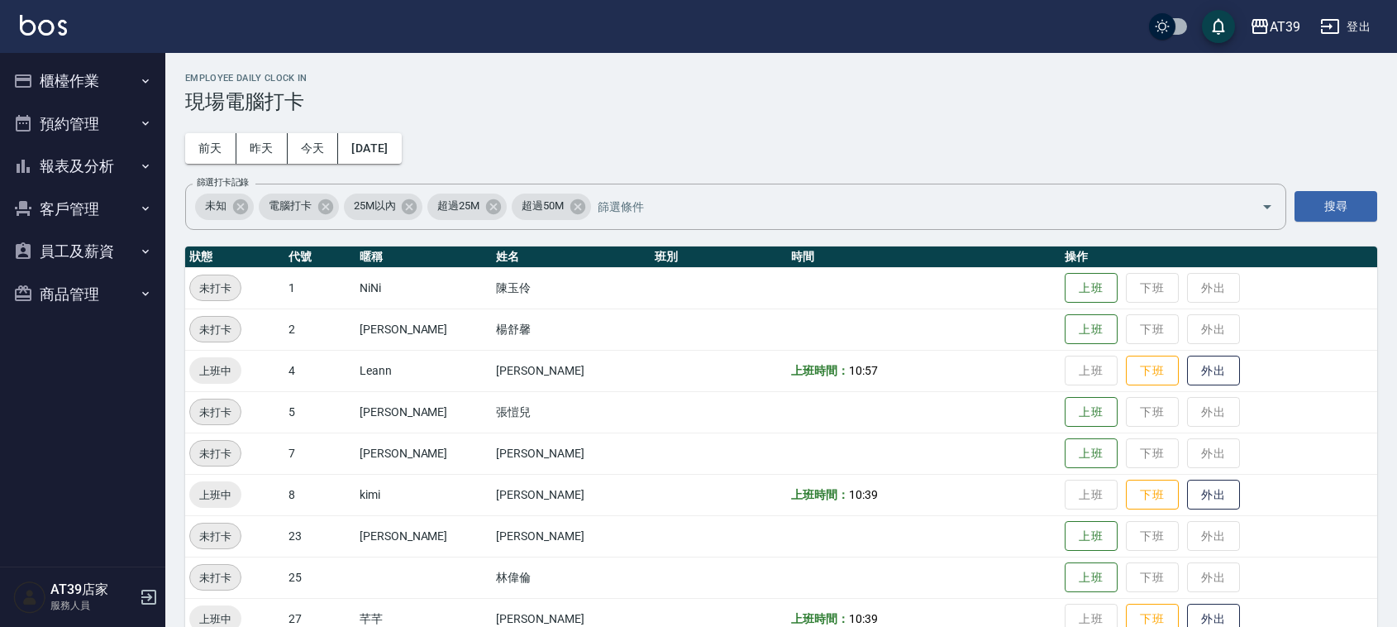 This screenshot has height=627, width=1397. I want to click on th: 班別, so click(718, 257).